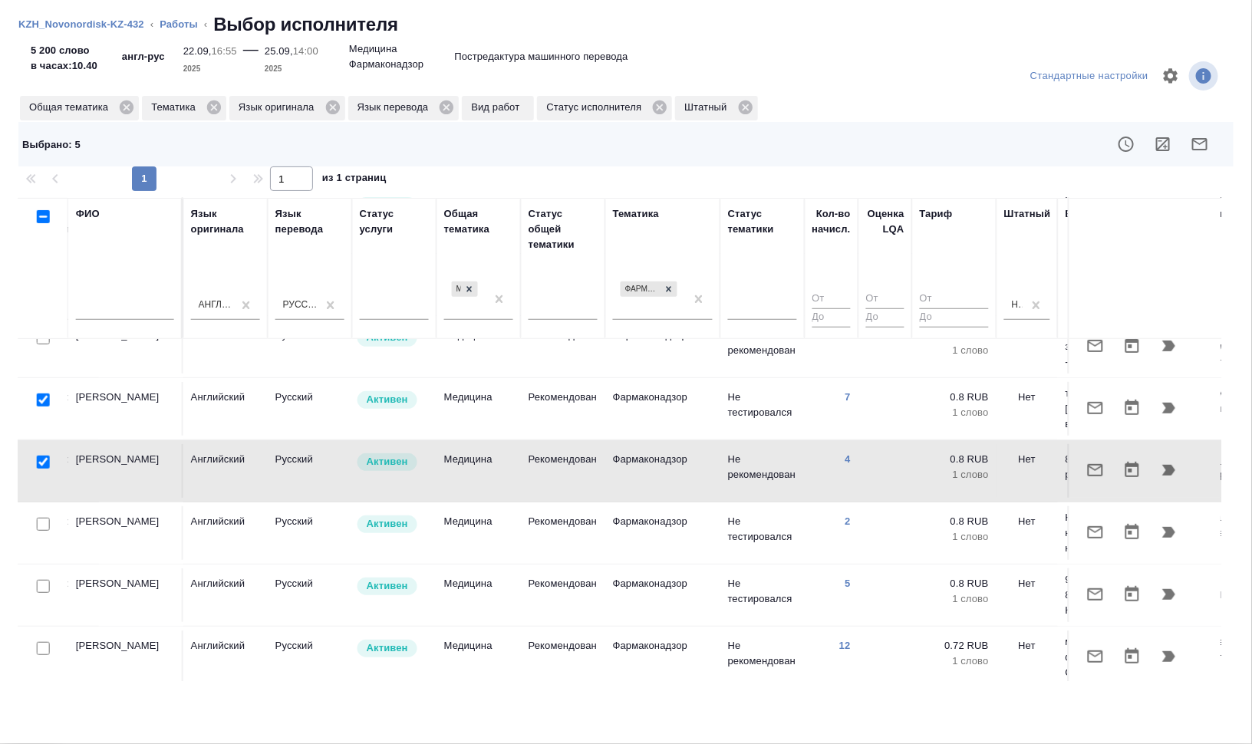 The width and height of the screenshot is (1252, 744). What do you see at coordinates (954, 646) in the screenshot?
I see `p: 0.72 RUB` at bounding box center [954, 646].